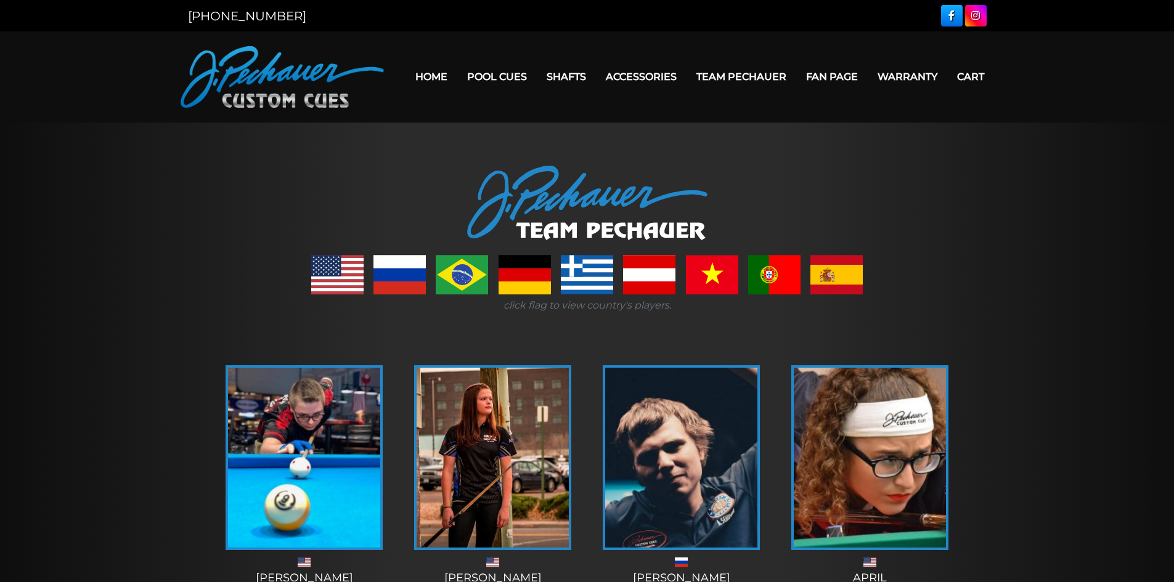 The image size is (1174, 582). Describe the element at coordinates (907, 76) in the screenshot. I see `a: Warranty` at that location.